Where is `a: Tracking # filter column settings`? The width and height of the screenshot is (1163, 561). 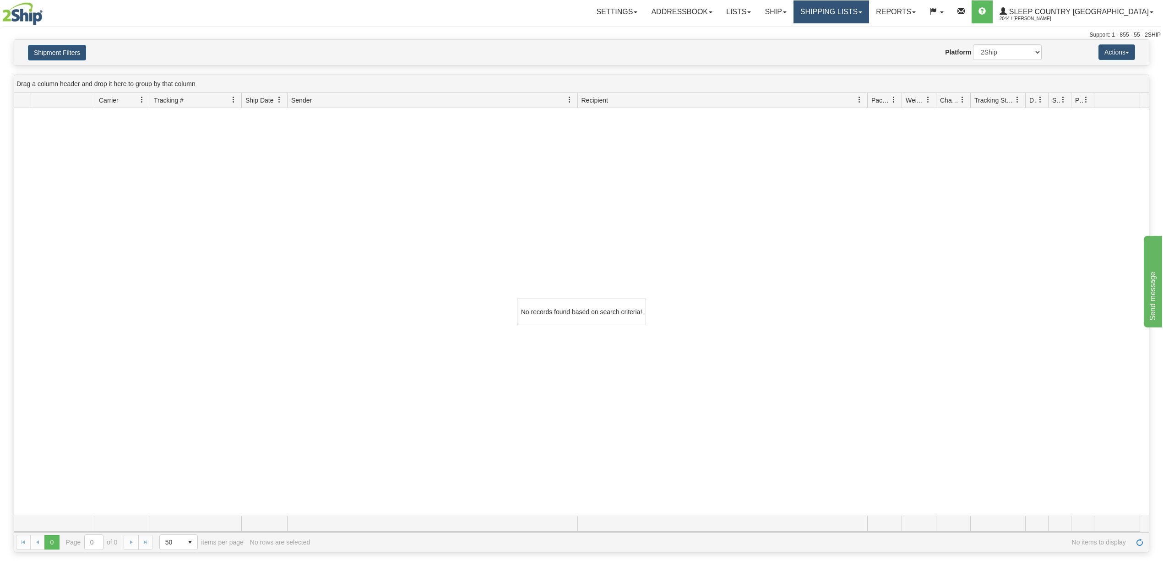 a: Tracking # filter column settings is located at coordinates (234, 100).